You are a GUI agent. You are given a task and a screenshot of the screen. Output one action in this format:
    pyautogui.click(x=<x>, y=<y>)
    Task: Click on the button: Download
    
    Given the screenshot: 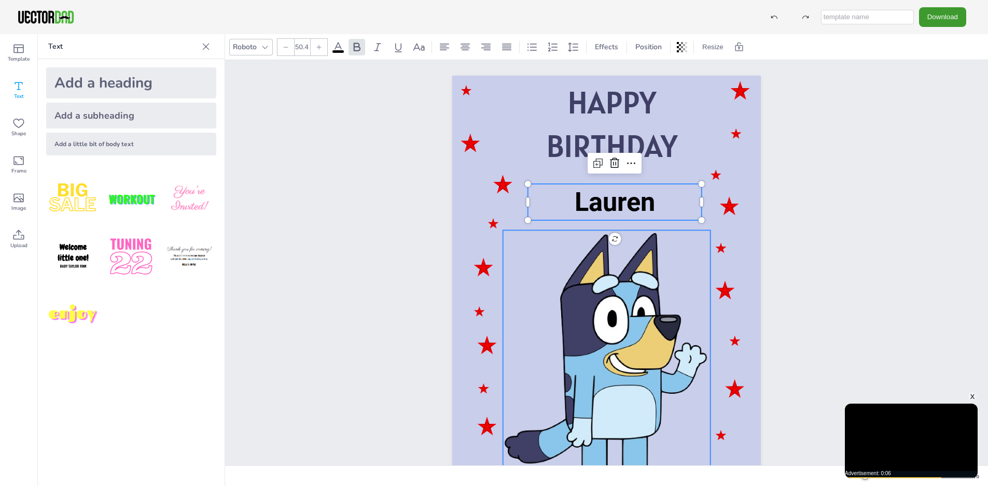 What is the action you would take?
    pyautogui.click(x=942, y=17)
    